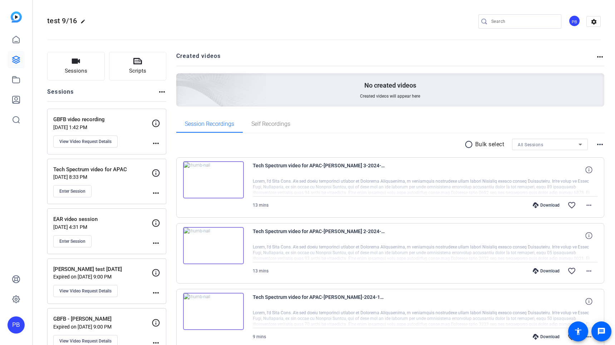 The image size is (615, 345). What do you see at coordinates (523, 21) in the screenshot?
I see `input: Search` at bounding box center [523, 21].